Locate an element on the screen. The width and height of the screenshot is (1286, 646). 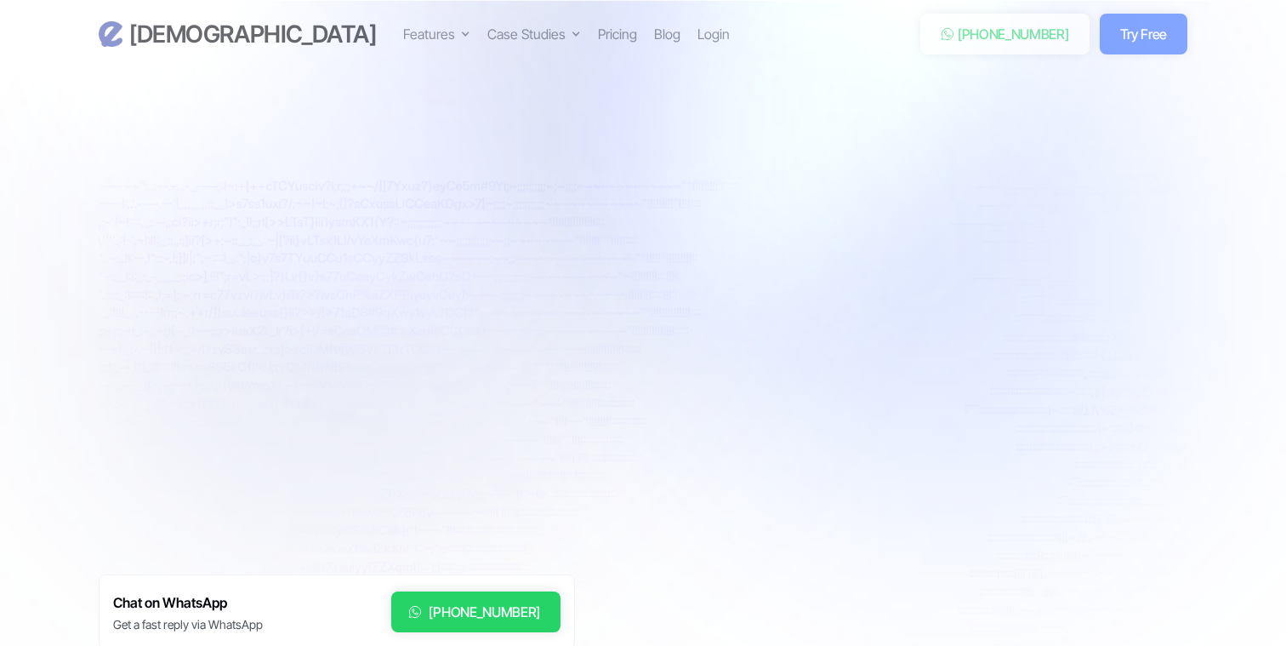
a: Pricing is located at coordinates (617, 34).